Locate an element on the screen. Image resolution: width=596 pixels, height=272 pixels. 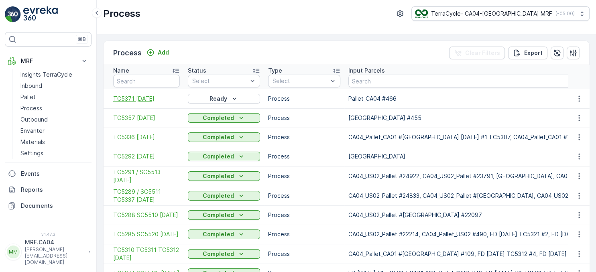
p: MRF.CA04 is located at coordinates (55, 242).